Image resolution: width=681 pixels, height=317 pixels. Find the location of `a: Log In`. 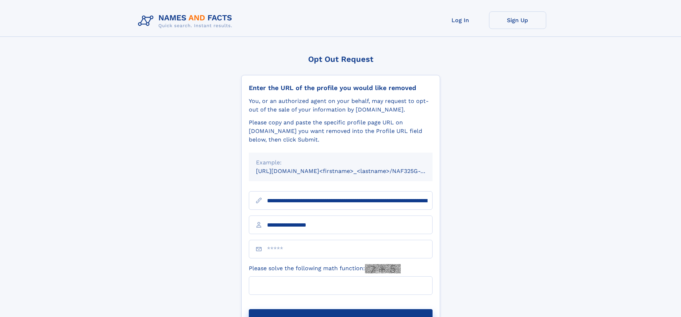

a: Log In is located at coordinates (461, 20).